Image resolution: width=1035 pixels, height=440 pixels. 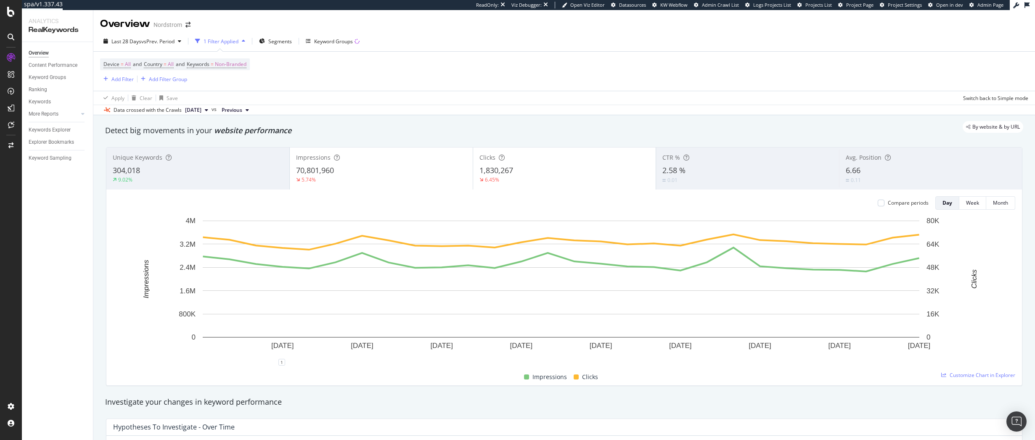 I want to click on span: Segments, so click(x=280, y=41).